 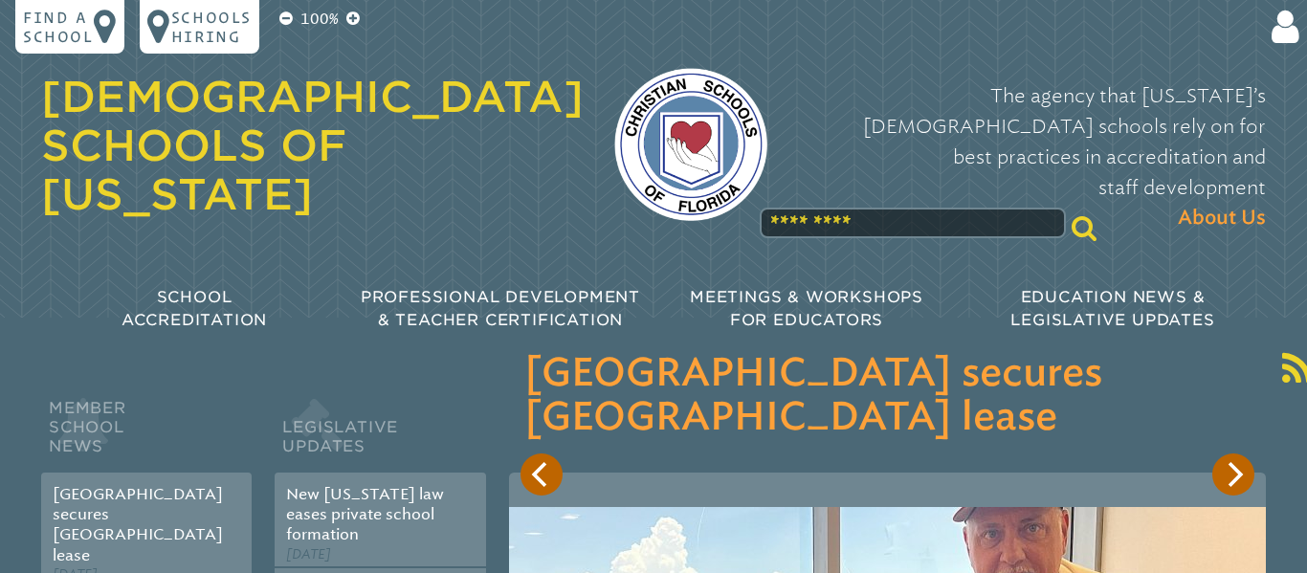 What do you see at coordinates (807, 308) in the screenshot?
I see `span: Meetings & Workshops for Educators` at bounding box center [807, 308].